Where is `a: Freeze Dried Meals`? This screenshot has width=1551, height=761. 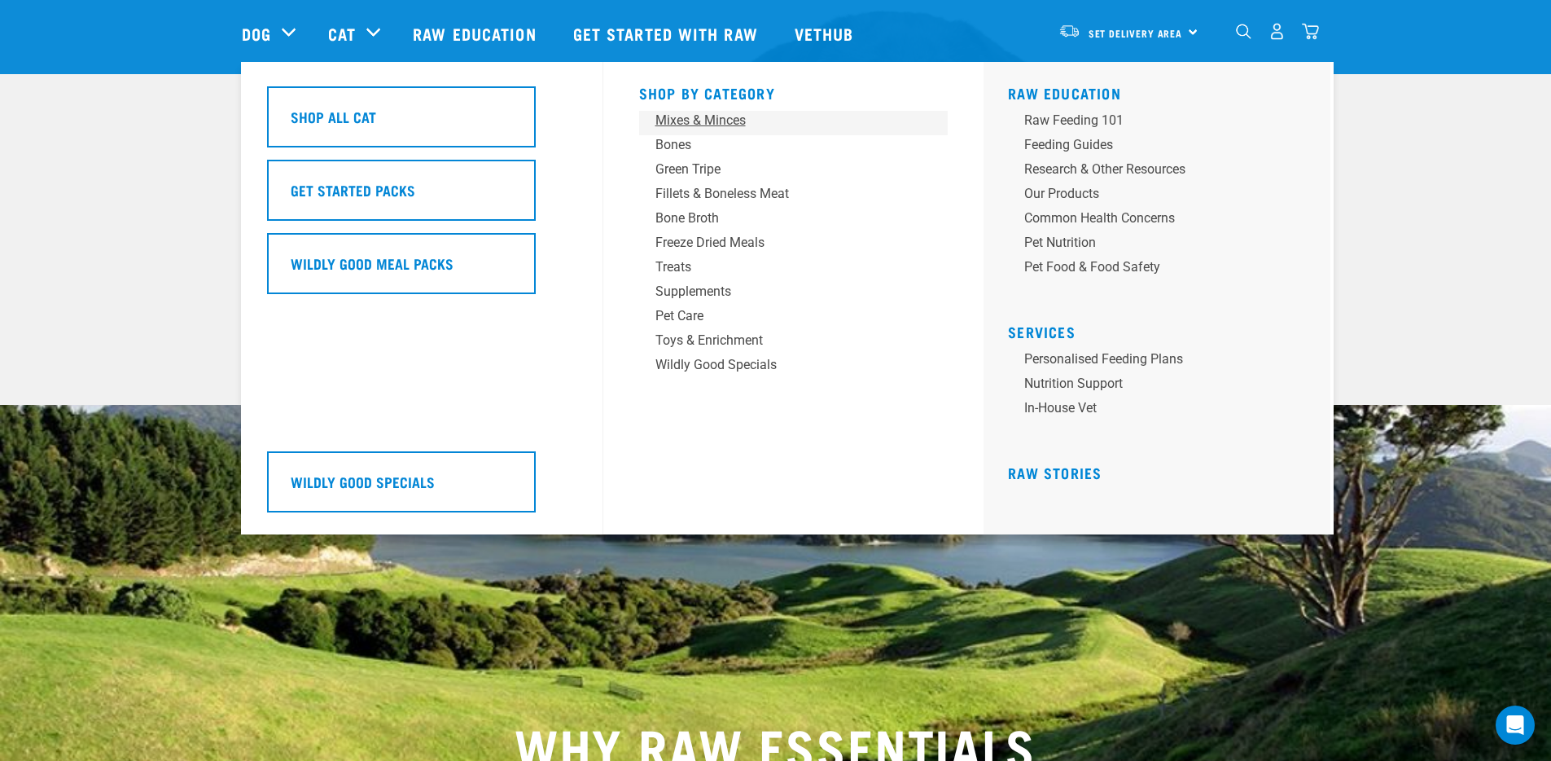 a: Freeze Dried Meals is located at coordinates (794, 245).